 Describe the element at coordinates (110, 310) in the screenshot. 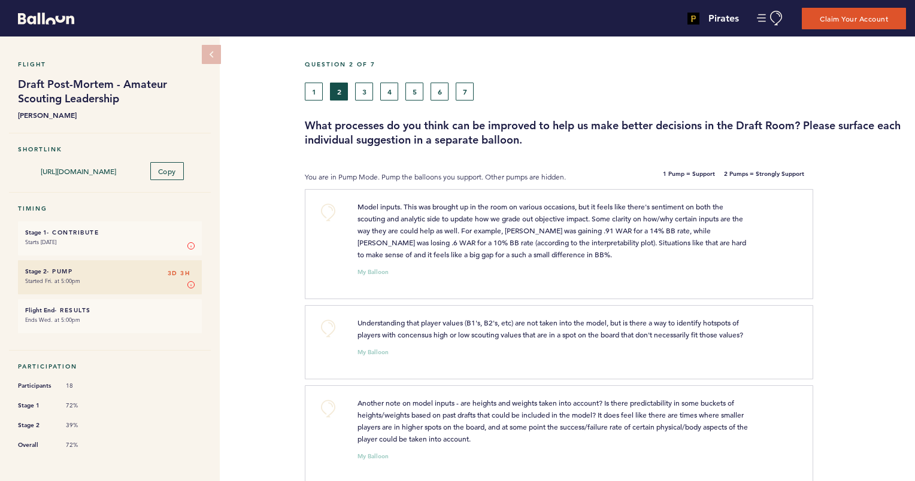

I see `h6: - Results` at that location.